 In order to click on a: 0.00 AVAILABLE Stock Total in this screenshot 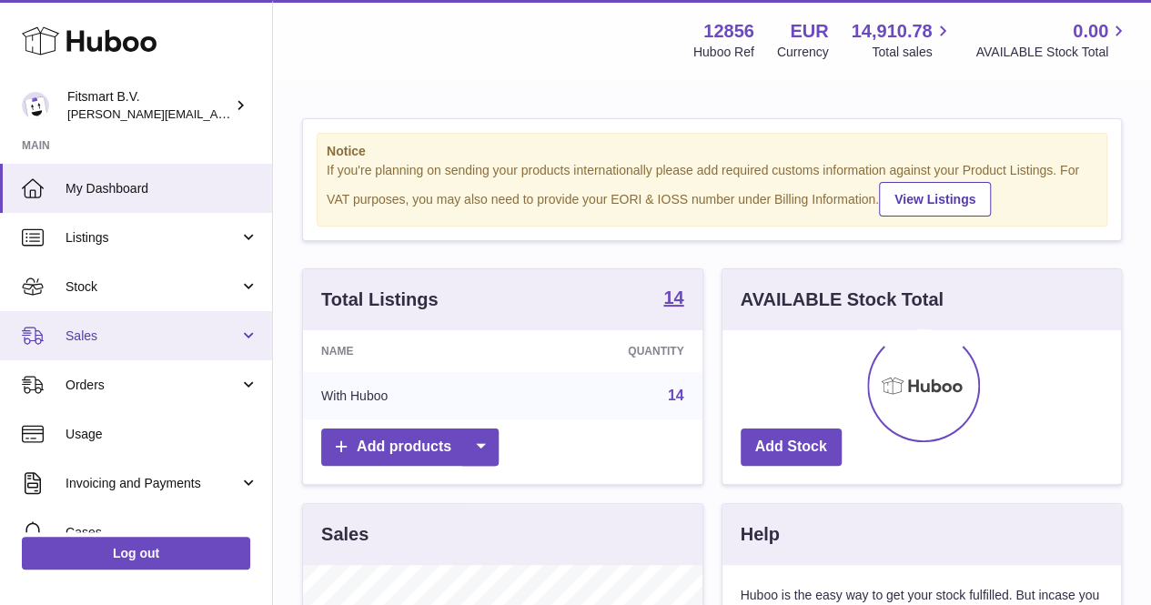, I will do `click(1052, 40)`.